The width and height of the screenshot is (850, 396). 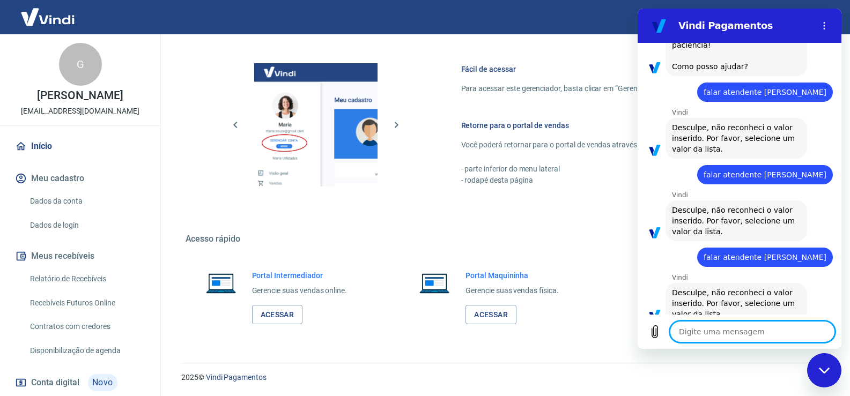 What do you see at coordinates (628, 125) in the screenshot?
I see `h6: Retorne para o portal de vendas` at bounding box center [628, 125].